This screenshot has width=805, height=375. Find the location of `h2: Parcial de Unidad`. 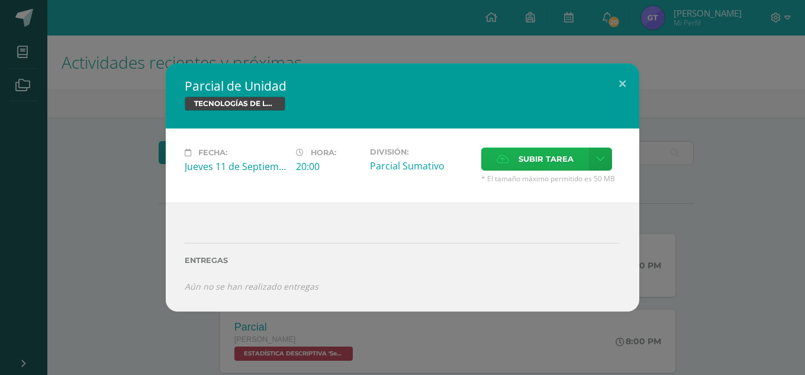

h2: Parcial de Unidad is located at coordinates (403, 86).